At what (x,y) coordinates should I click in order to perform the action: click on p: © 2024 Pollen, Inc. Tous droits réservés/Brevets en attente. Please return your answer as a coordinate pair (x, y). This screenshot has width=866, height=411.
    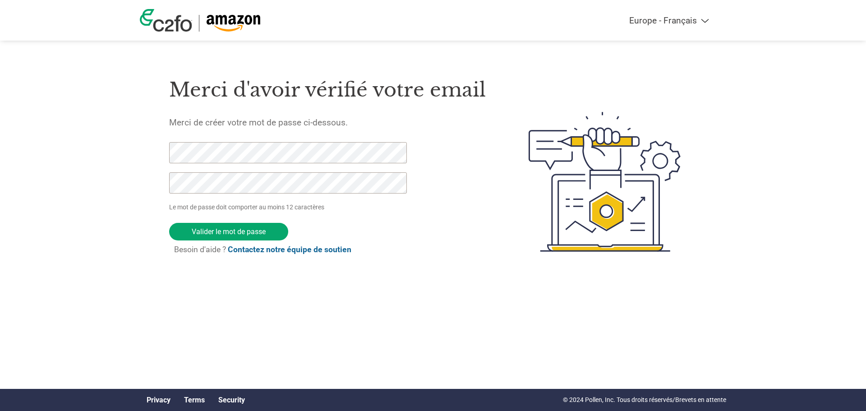
    Looking at the image, I should click on (645, 400).